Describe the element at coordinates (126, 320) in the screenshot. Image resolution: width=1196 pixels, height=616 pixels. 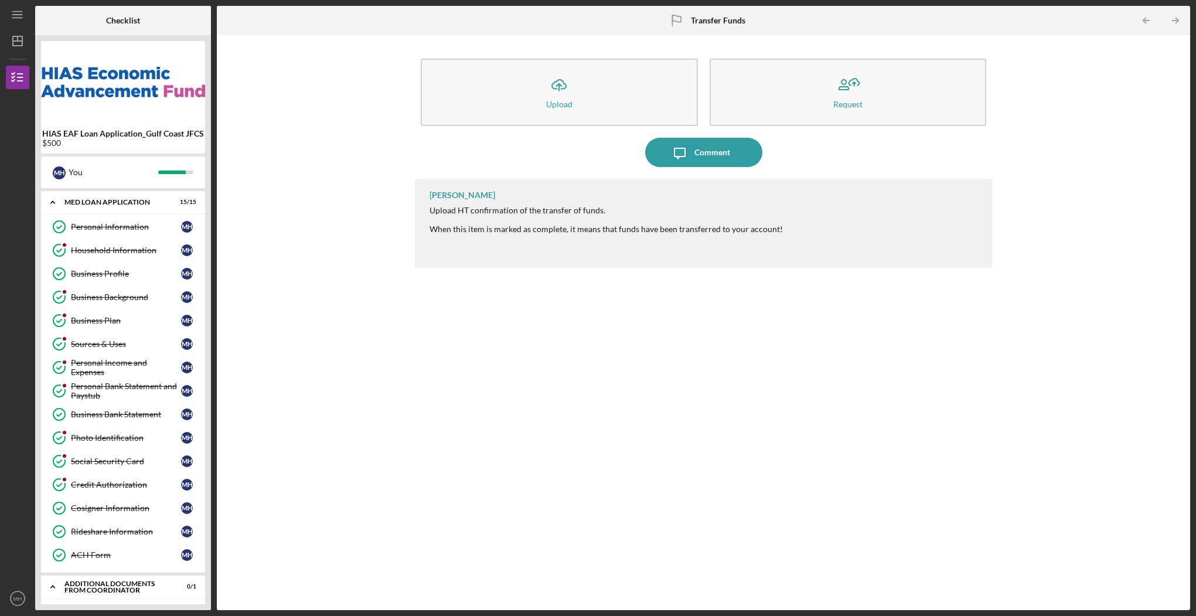
I see `div: Business Plan` at that location.